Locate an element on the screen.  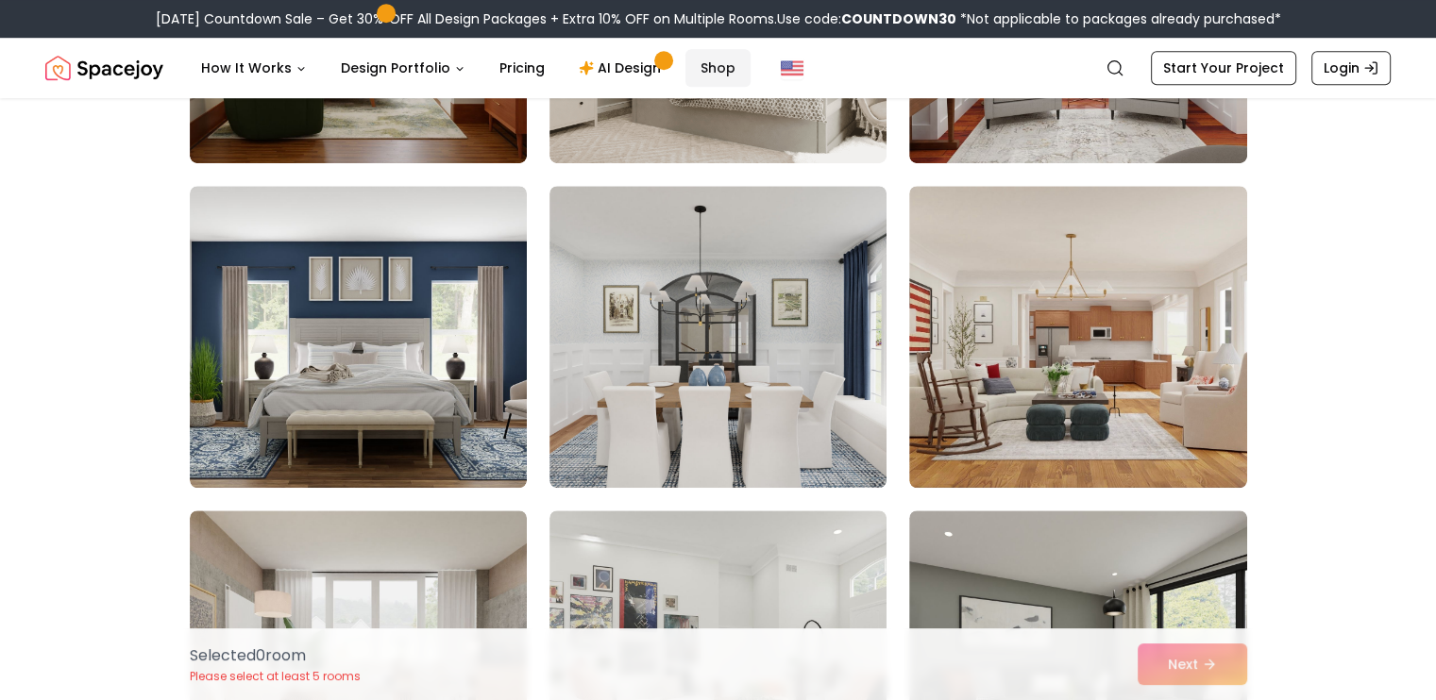
span: *Not applicable to packages already purchased* is located at coordinates (1119, 19).